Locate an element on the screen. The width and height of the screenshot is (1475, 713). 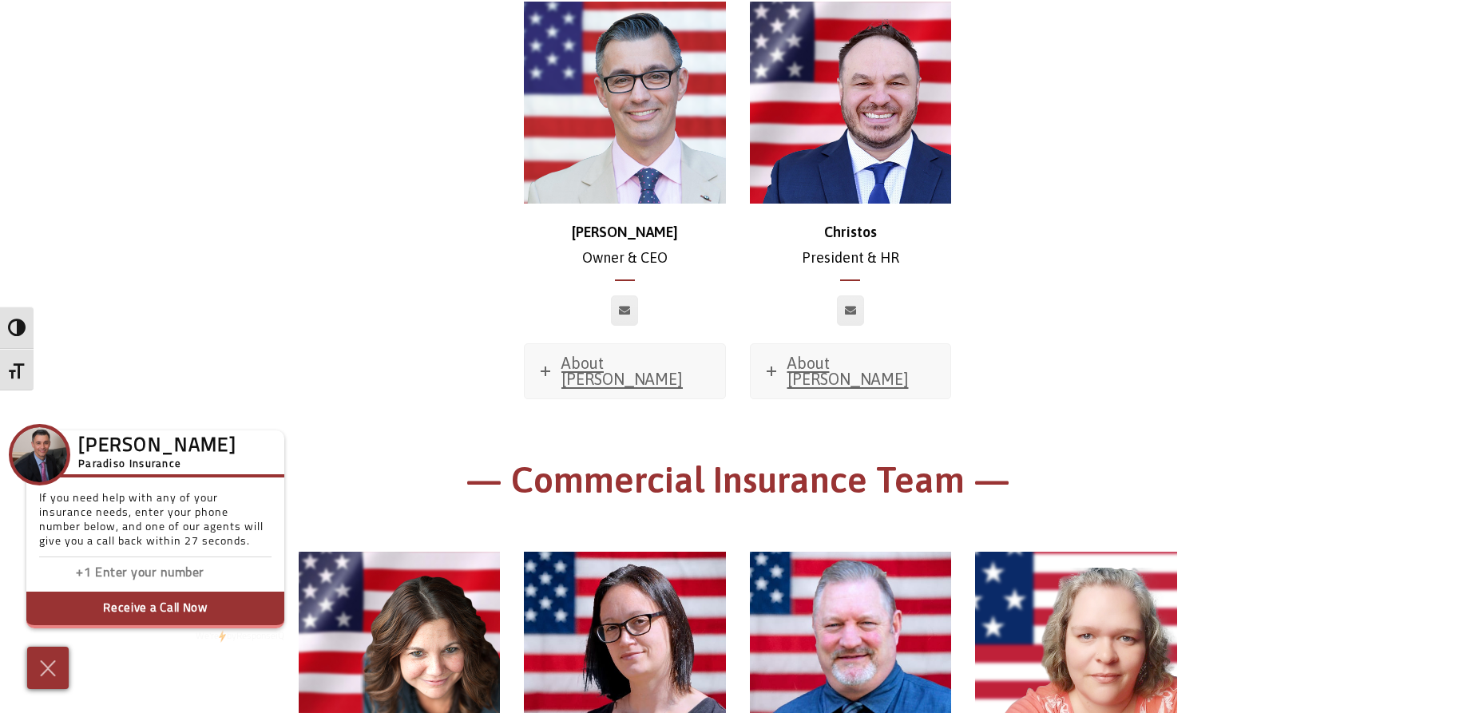
p: If you need help with any of your insurance needs, enter your phone number below, and one of our ... is located at coordinates (155, 525).